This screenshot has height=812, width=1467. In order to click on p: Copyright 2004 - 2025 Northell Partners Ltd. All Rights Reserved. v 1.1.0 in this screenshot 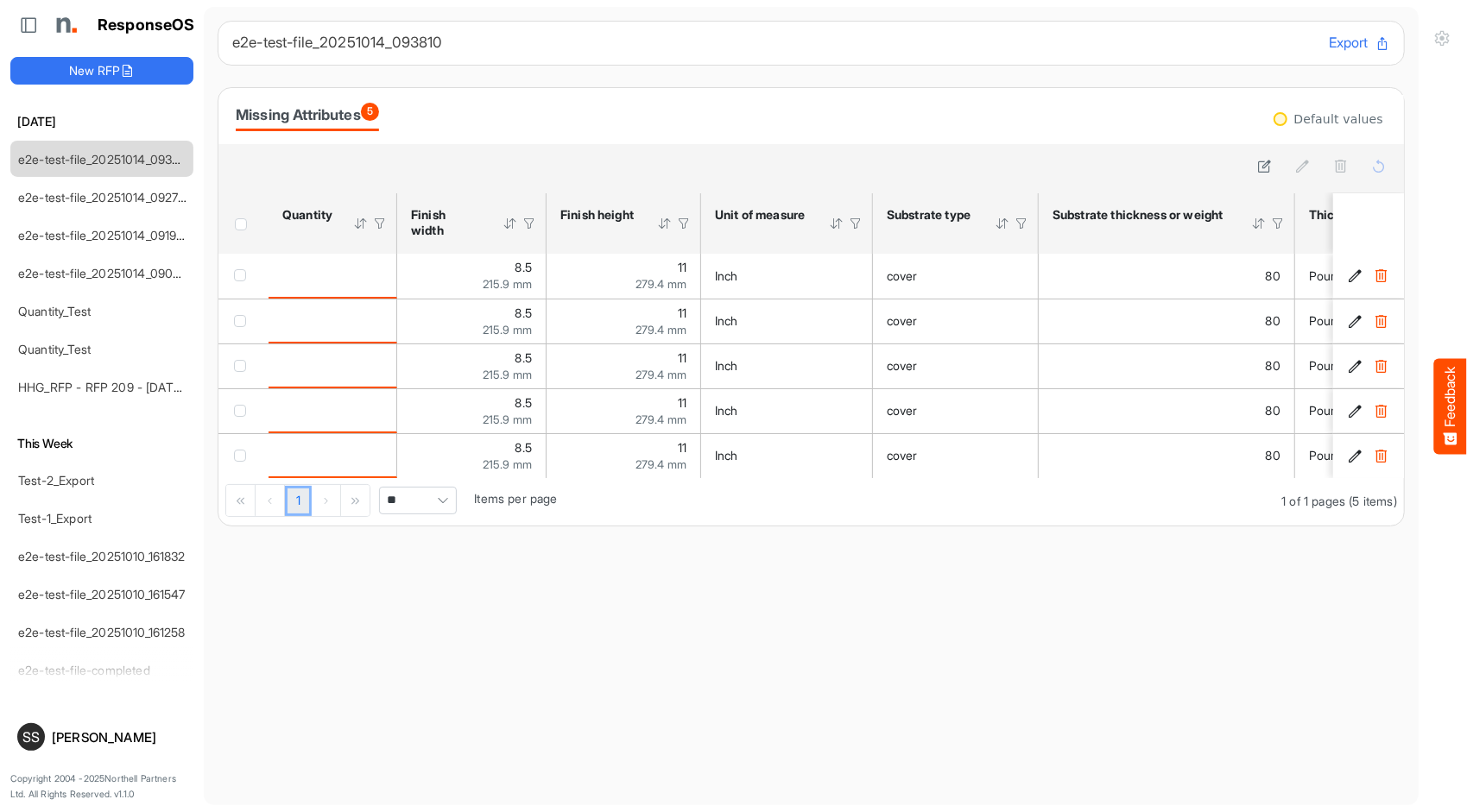, I will do `click(102, 786)`.